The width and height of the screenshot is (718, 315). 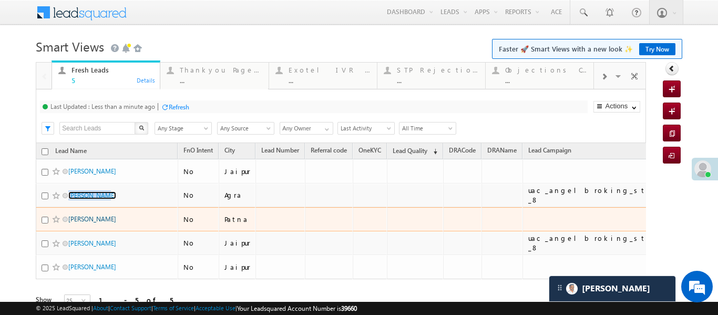 I want to click on span: City, so click(x=230, y=150).